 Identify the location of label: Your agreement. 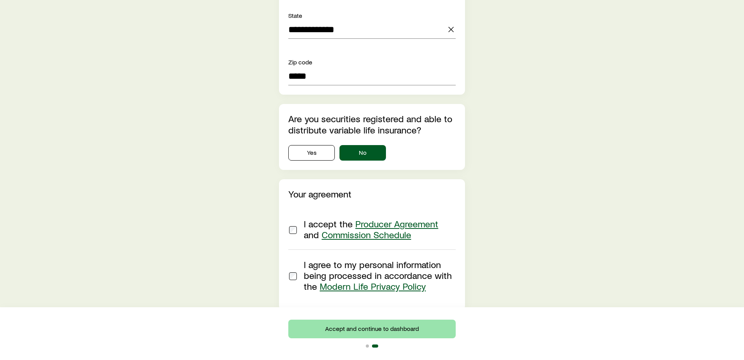
(320, 193).